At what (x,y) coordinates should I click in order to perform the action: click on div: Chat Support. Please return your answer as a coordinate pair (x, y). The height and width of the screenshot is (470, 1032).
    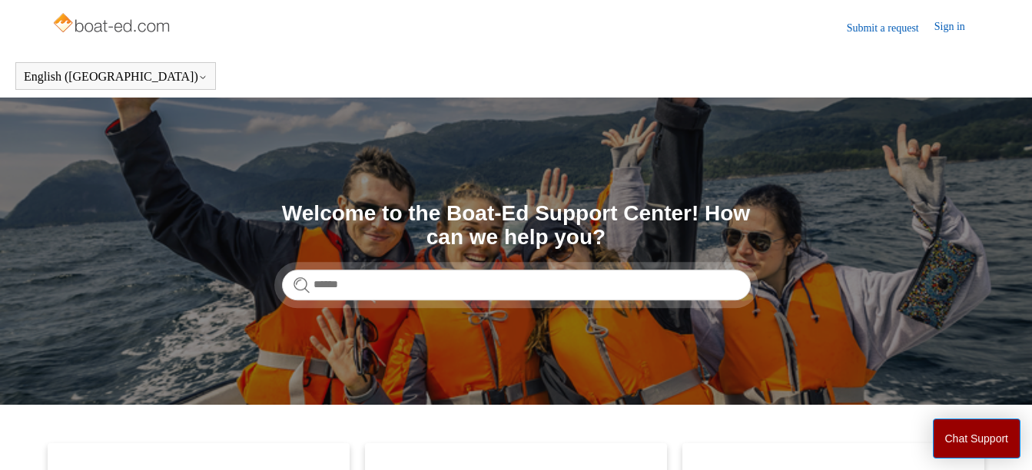
    Looking at the image, I should click on (977, 439).